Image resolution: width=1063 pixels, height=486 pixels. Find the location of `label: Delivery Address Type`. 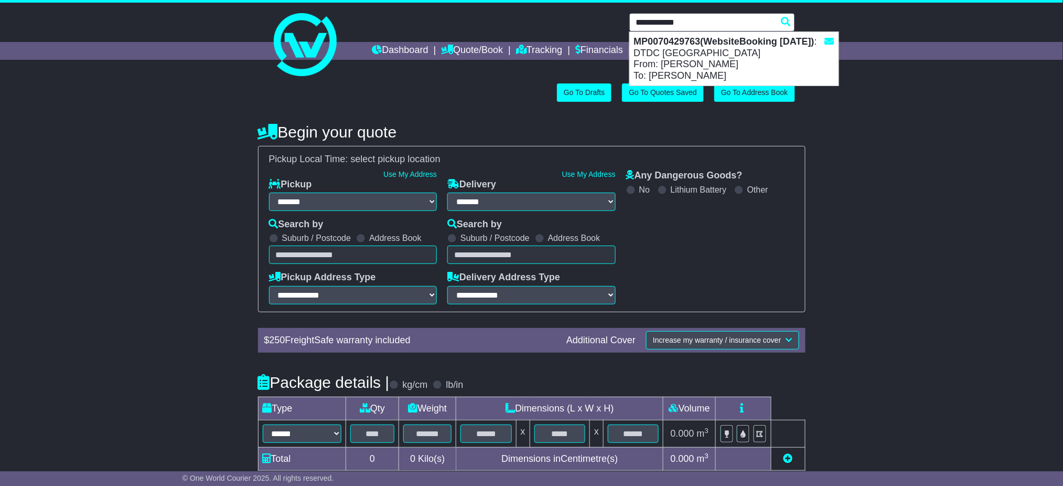

label: Delivery Address Type is located at coordinates (503, 277).